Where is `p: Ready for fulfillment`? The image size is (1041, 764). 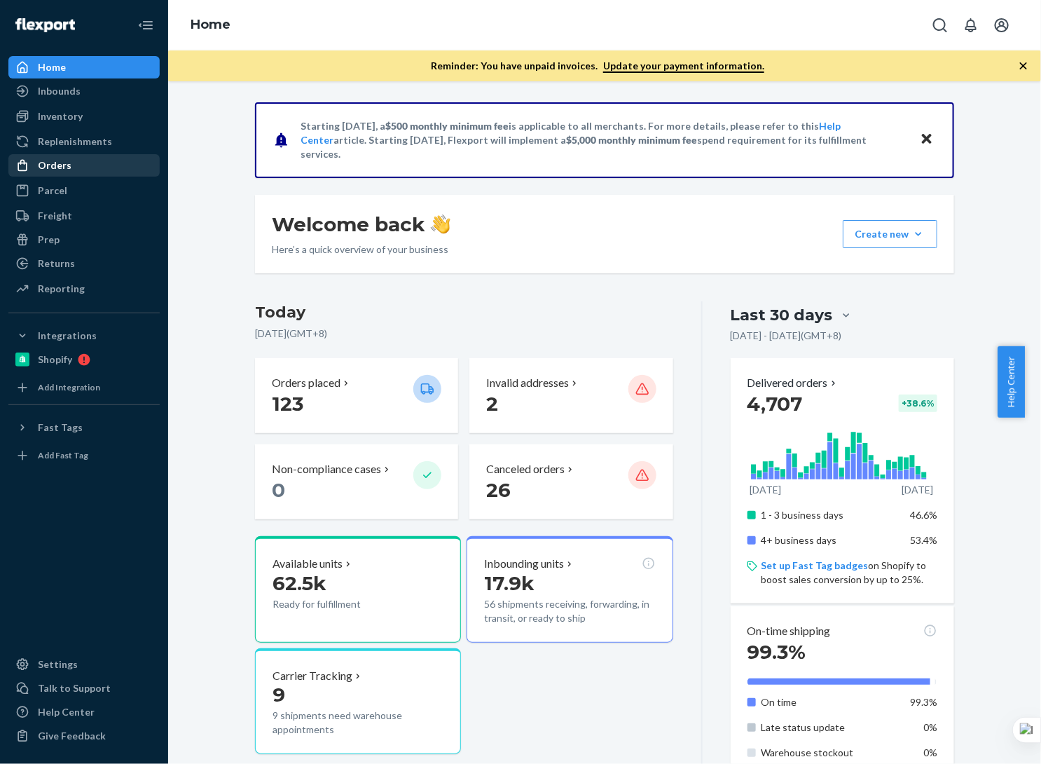
p: Ready for fulfillment is located at coordinates (337, 604).